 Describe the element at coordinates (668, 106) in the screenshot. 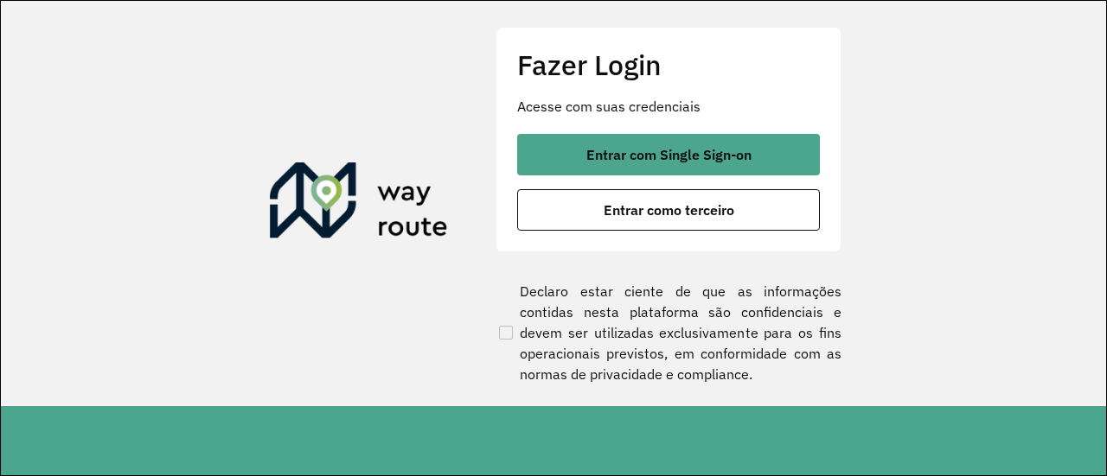

I see `p: Acesse com suas credenciais` at that location.